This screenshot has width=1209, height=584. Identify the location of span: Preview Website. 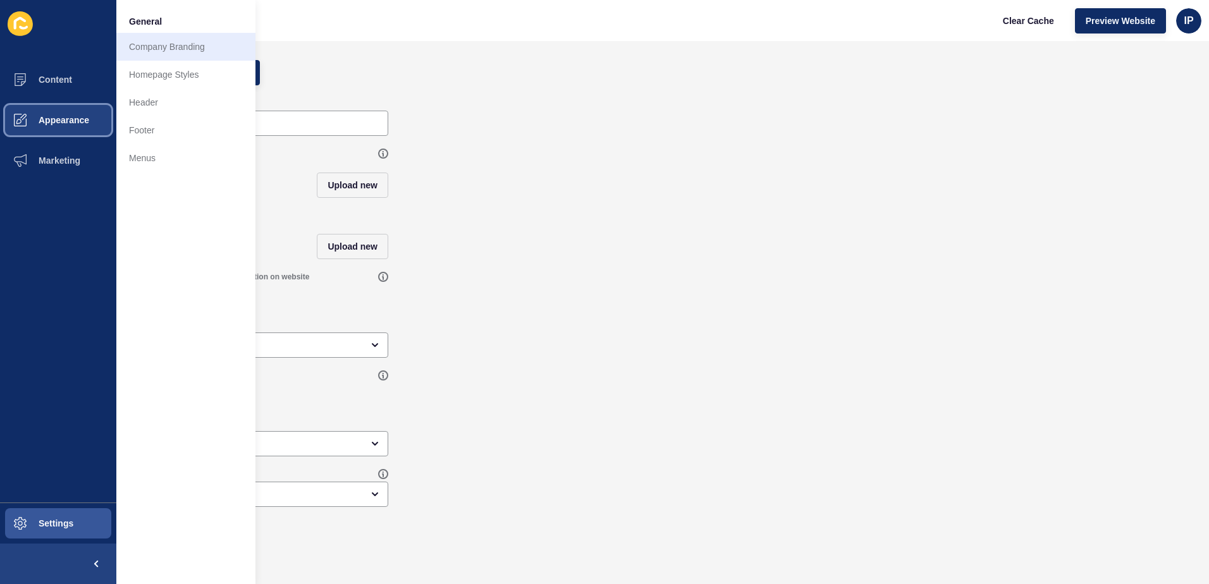
(1121, 21).